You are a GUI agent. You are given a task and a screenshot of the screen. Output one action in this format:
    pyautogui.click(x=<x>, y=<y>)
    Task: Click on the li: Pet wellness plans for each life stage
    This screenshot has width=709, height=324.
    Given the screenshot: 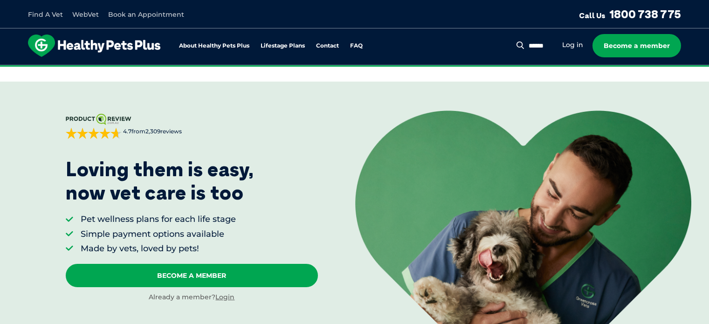 What is the action you would take?
    pyautogui.click(x=158, y=219)
    